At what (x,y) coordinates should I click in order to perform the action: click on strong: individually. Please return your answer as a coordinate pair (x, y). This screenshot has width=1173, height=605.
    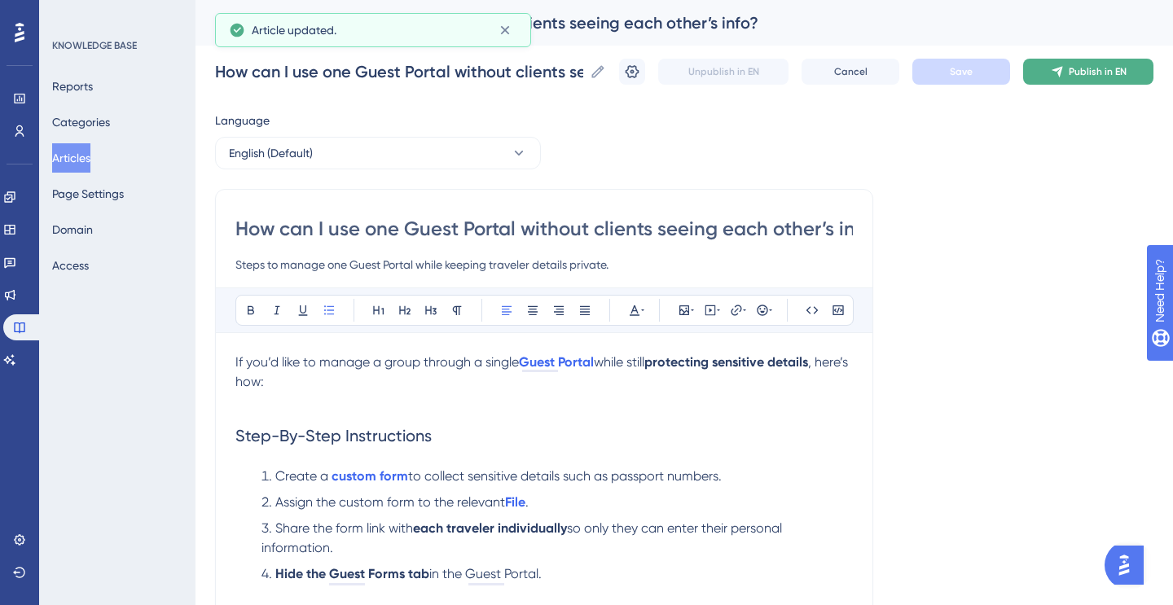
    Looking at the image, I should click on (532, 528).